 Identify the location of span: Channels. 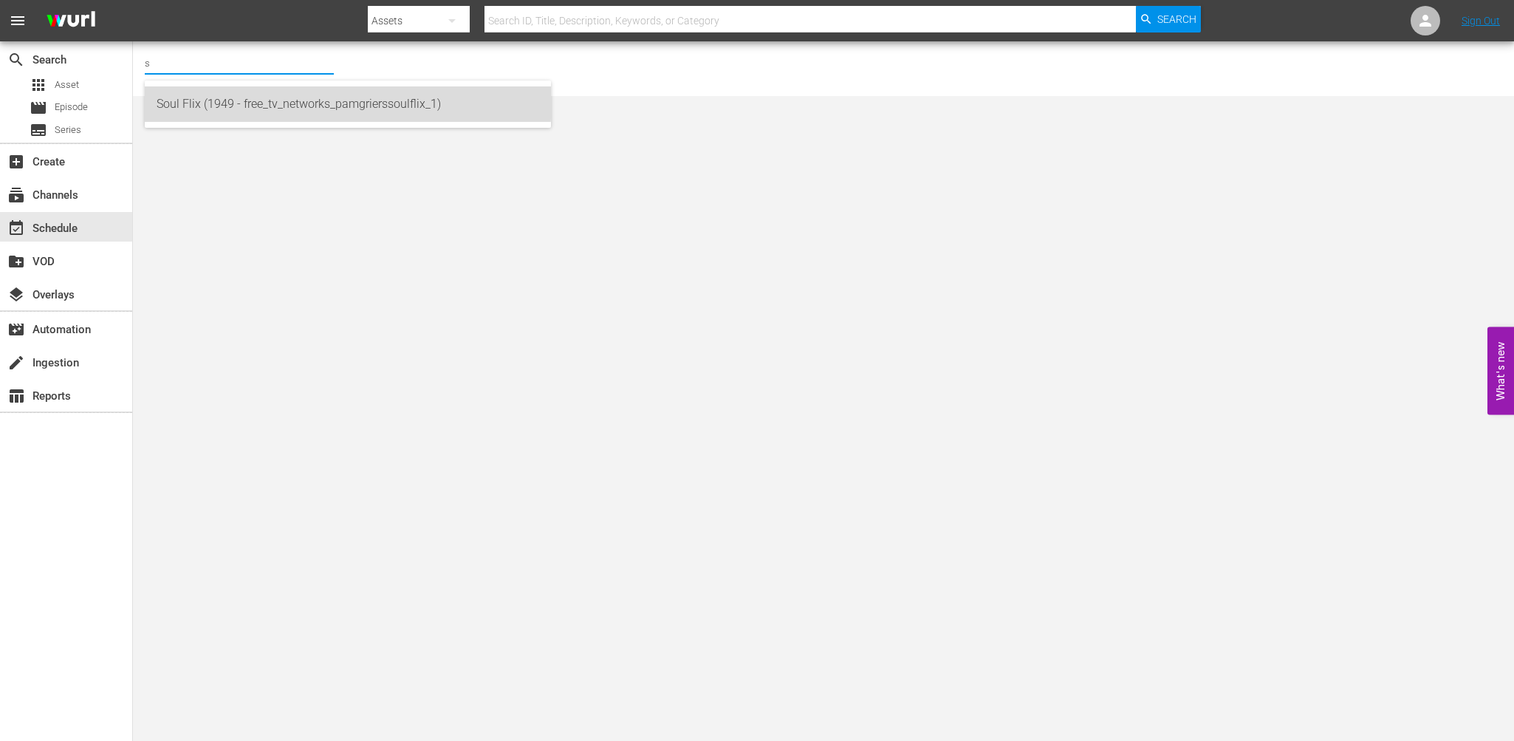
(16, 195).